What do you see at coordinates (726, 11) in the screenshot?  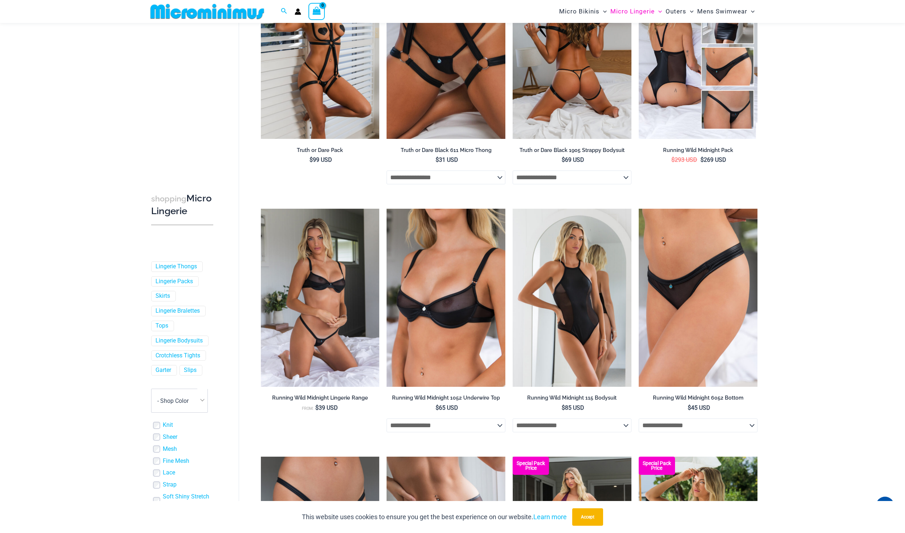 I see `a: Mens SwimwearMenu ToggleMenu Toggle` at bounding box center [726, 11].